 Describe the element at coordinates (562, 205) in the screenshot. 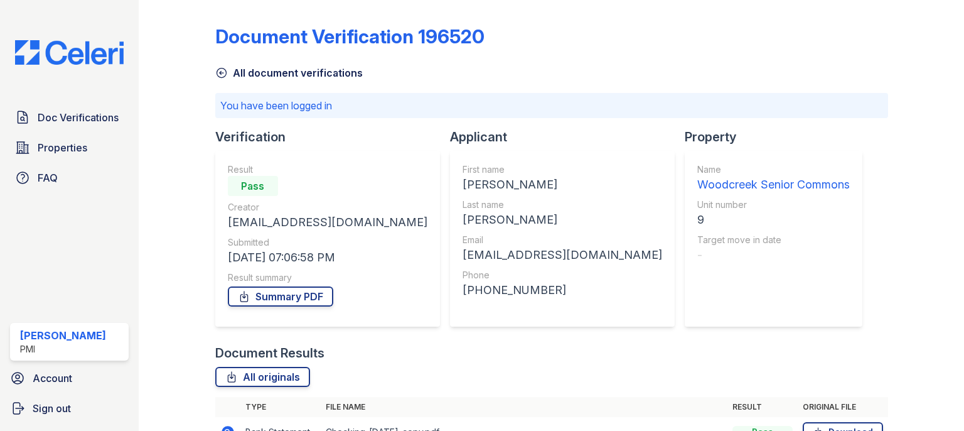

I see `div: Last name` at that location.